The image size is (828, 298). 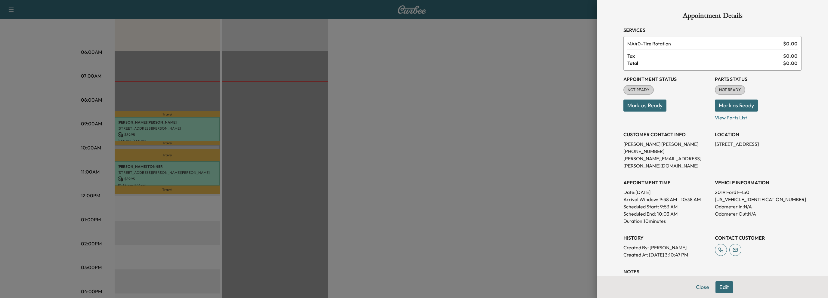 What do you see at coordinates (759, 183) in the screenshot?
I see `h3: VEHICLE INFORMATION` at bounding box center [759, 183].